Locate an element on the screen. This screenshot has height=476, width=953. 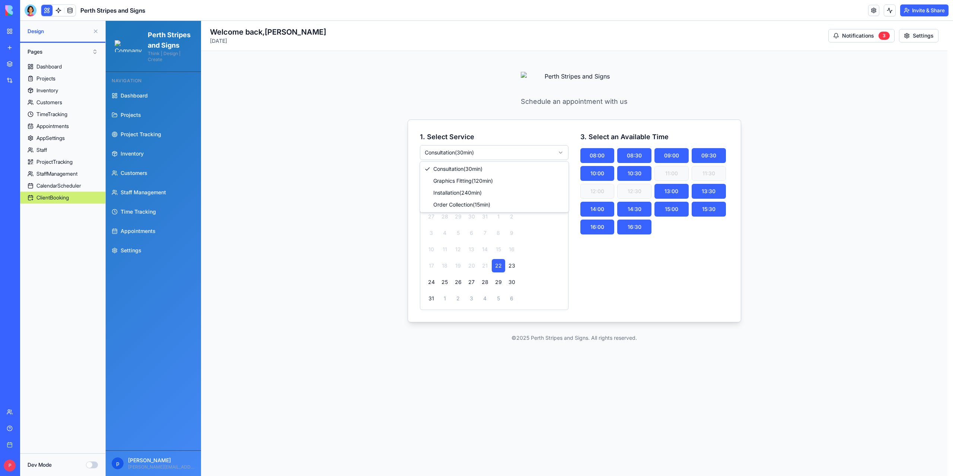
div: AppSettings is located at coordinates (51, 138).